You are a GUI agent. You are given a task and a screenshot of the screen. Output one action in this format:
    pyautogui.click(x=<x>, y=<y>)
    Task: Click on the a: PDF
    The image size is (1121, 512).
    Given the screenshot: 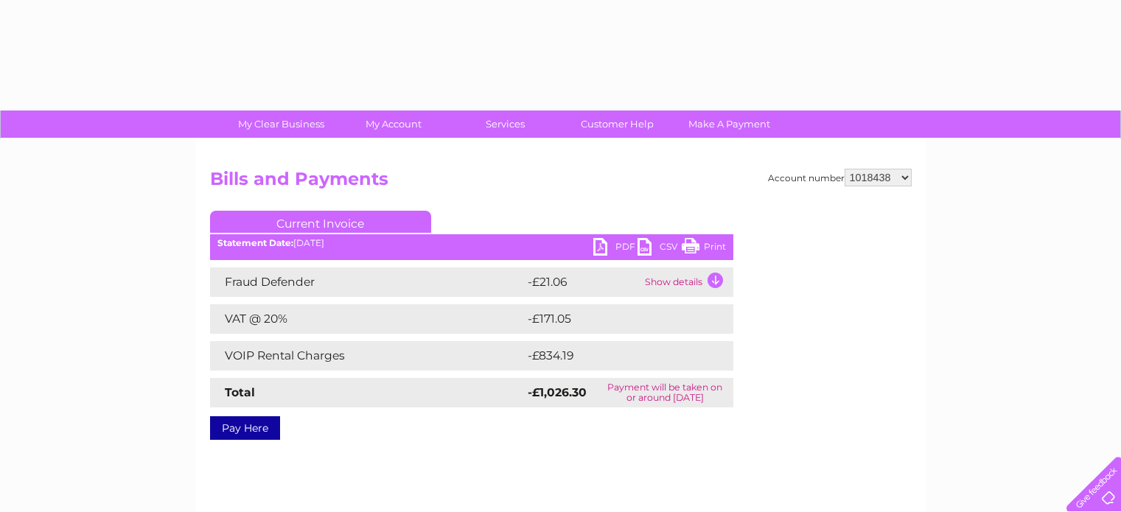 What is the action you would take?
    pyautogui.click(x=615, y=248)
    